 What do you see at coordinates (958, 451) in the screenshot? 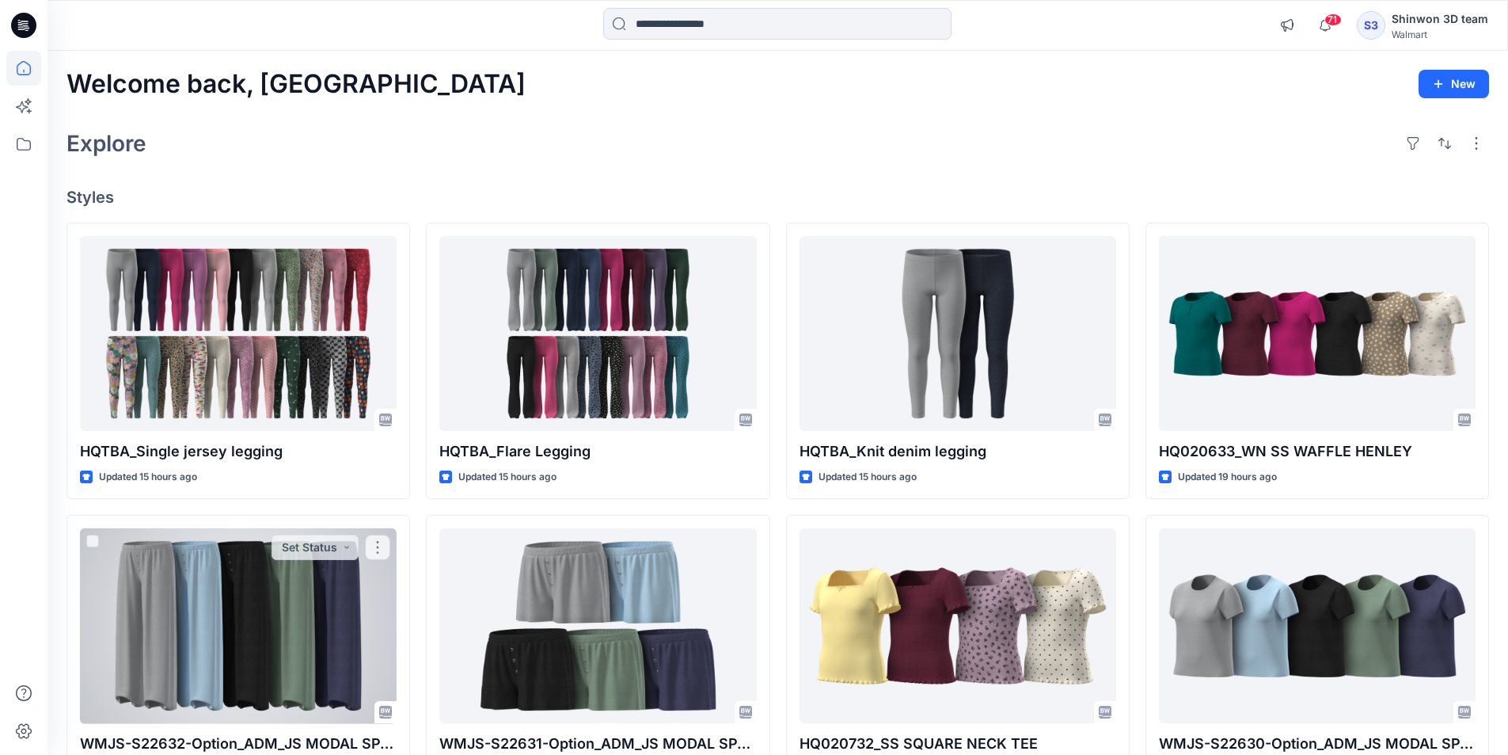
I see `p: HQTBA_Knit denim legging` at bounding box center [958, 451].